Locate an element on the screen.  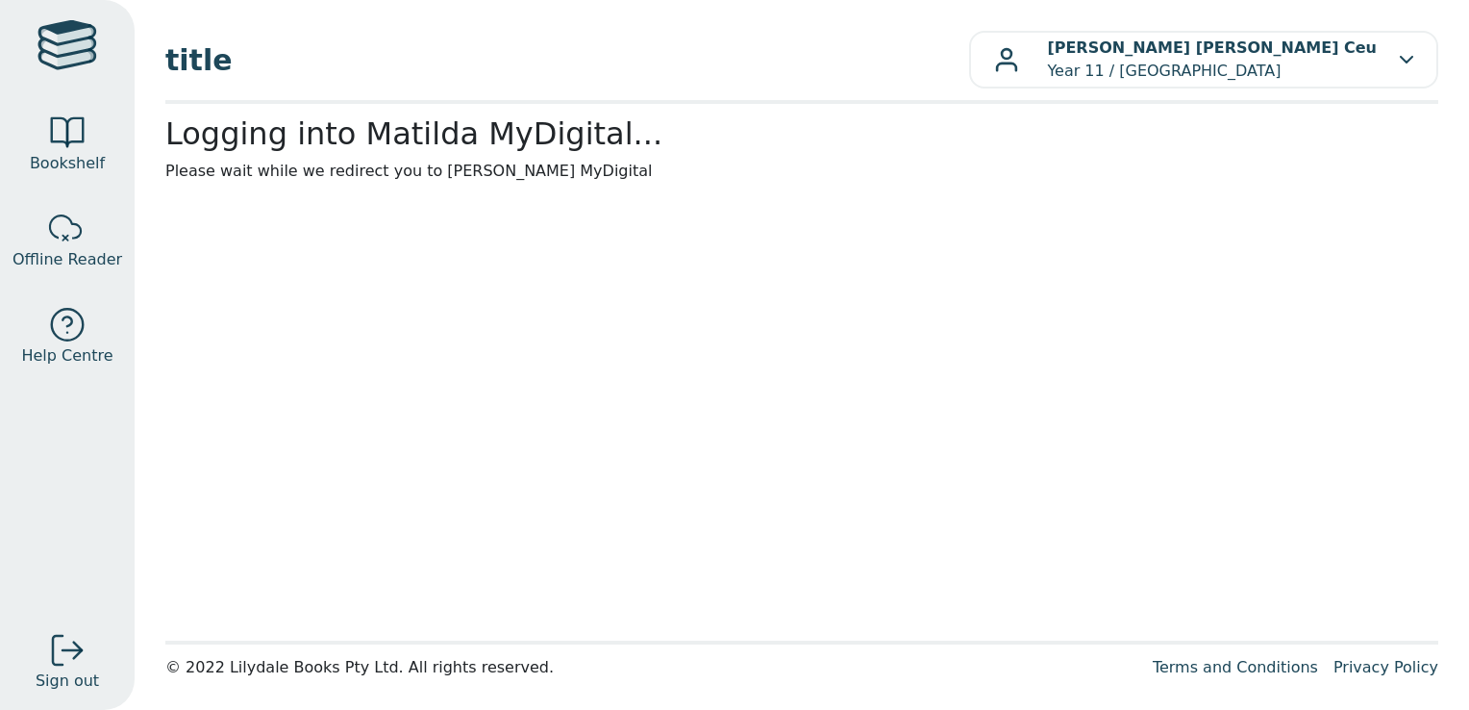
span: Offline Reader is located at coordinates (67, 260).